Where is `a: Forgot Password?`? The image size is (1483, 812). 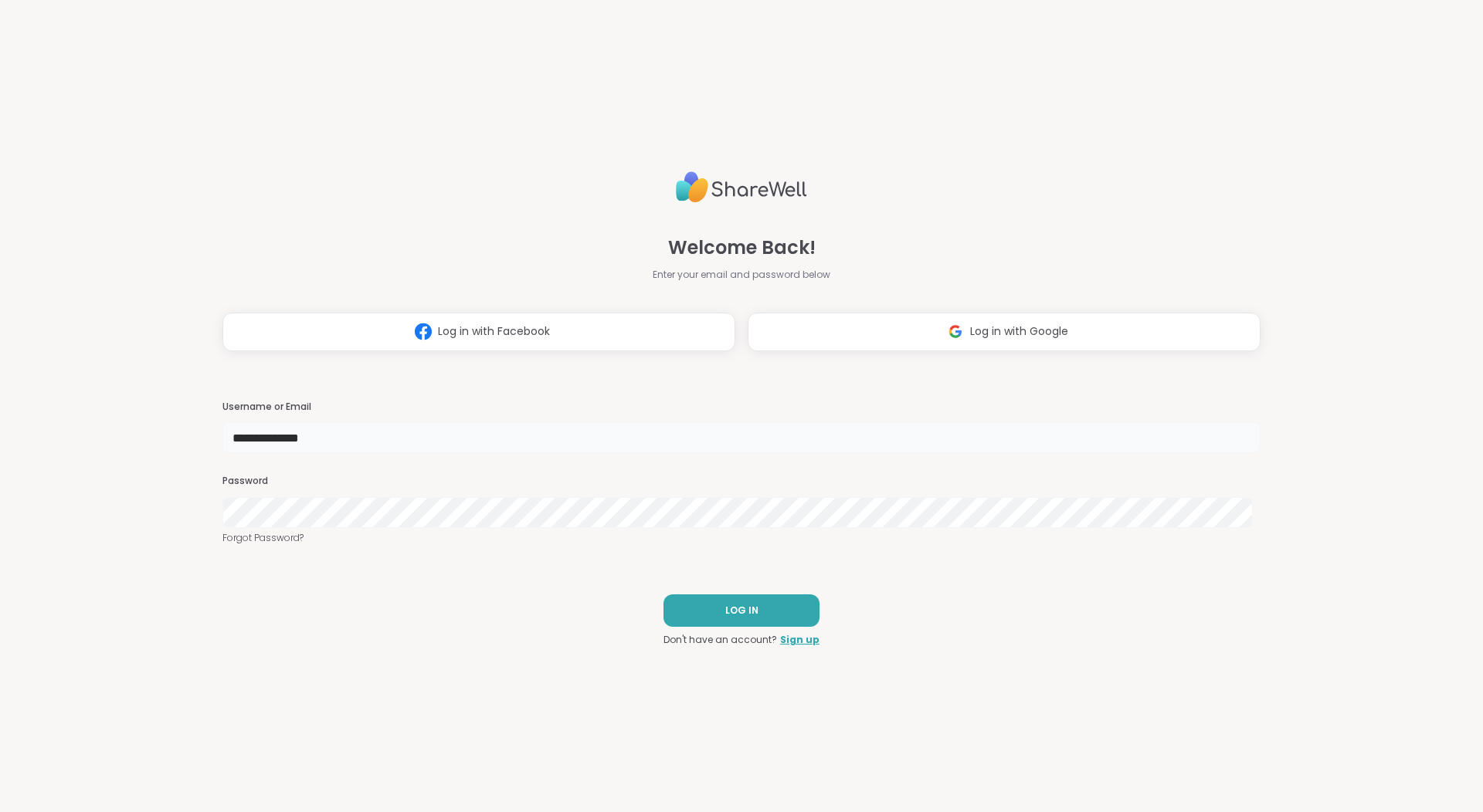
a: Forgot Password? is located at coordinates (742, 538).